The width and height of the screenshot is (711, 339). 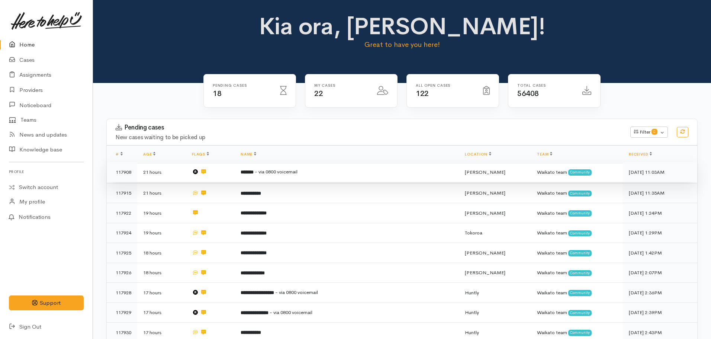 I want to click on td: 117908, so click(x=122, y=172).